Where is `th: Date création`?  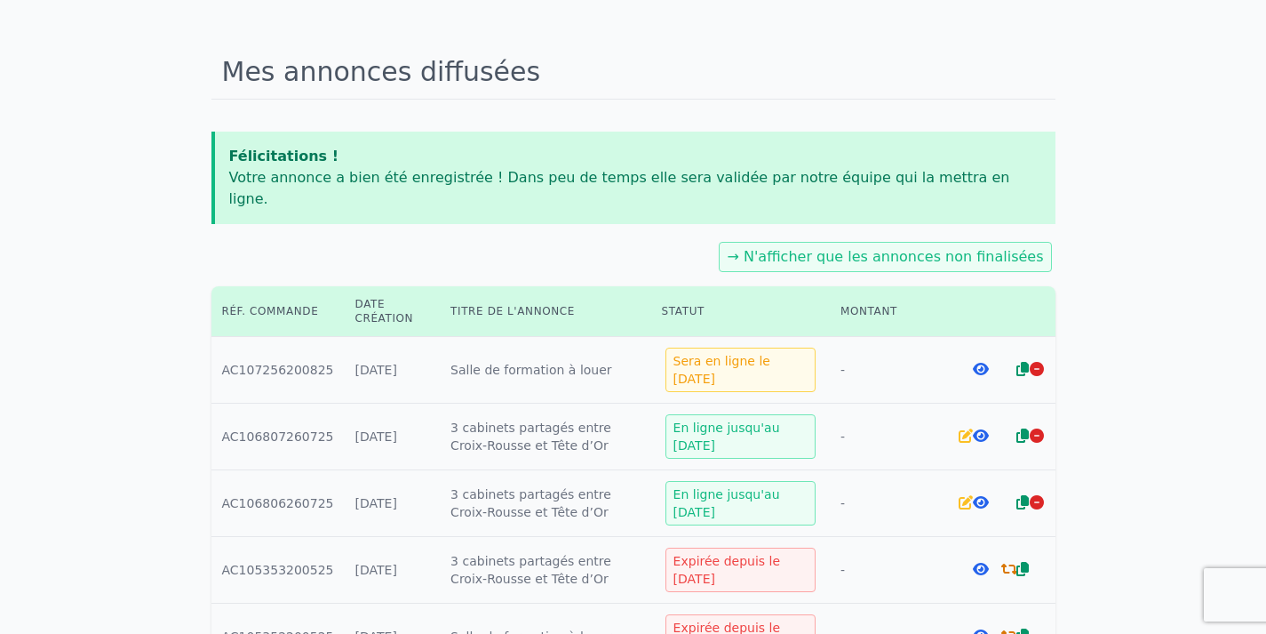
th: Date création is located at coordinates (393, 311).